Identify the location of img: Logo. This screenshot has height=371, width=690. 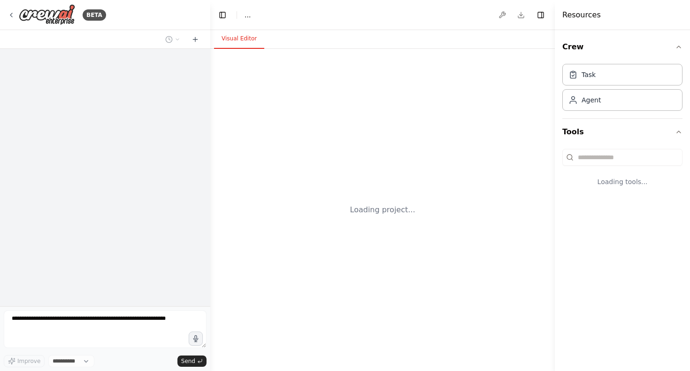
(47, 15).